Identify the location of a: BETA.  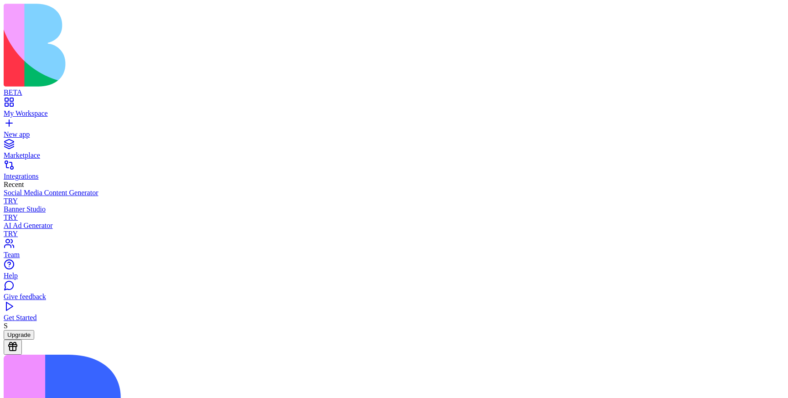
(394, 88).